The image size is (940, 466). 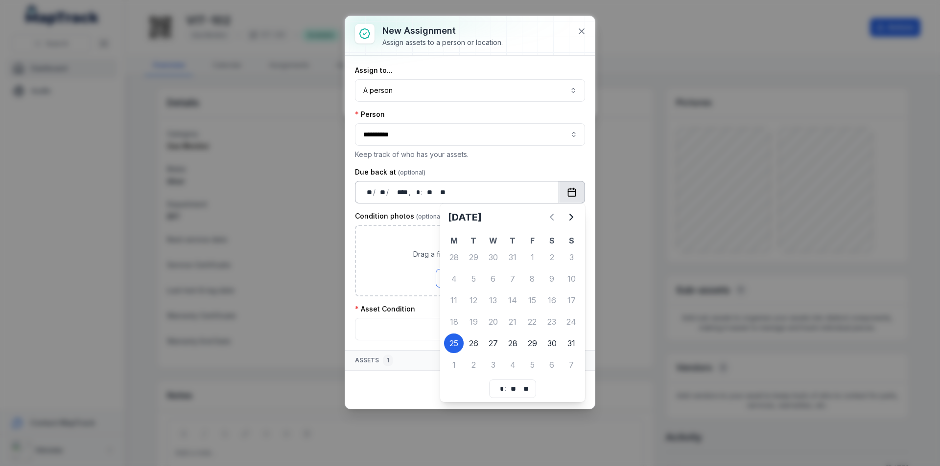 What do you see at coordinates (512, 365) in the screenshot?
I see `div: Thursday 4 September 2025` at bounding box center [512, 365].